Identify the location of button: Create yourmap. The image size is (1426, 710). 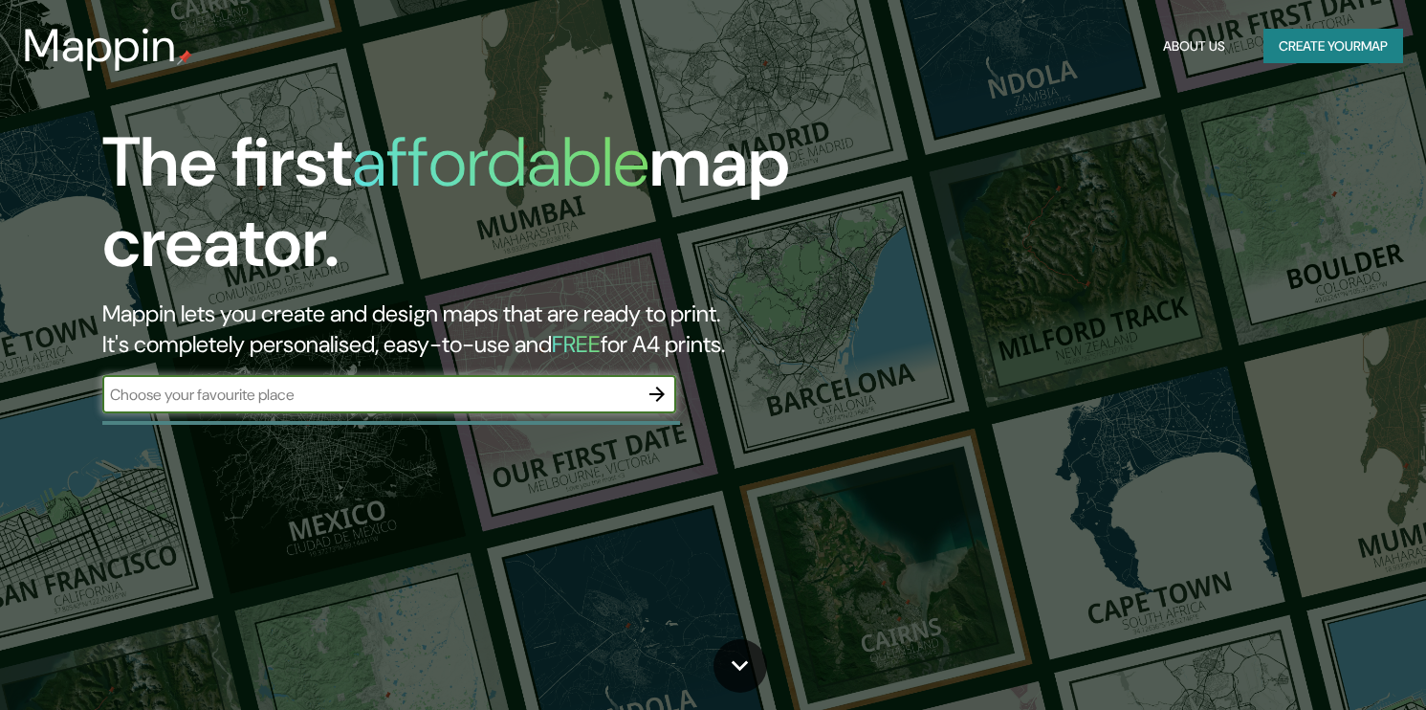
(1333, 46).